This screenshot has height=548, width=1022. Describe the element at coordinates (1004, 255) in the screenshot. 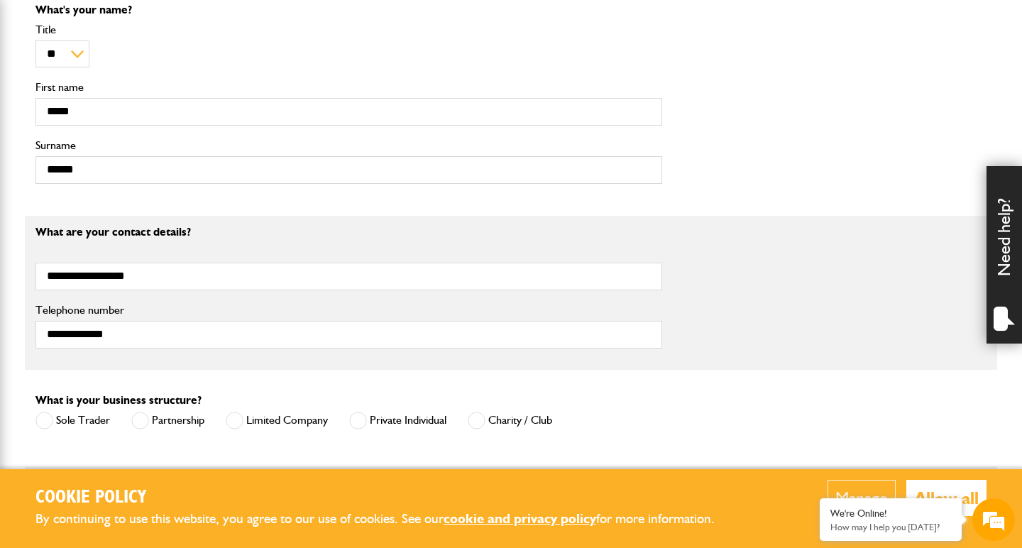

I see `div: Need help?` at that location.